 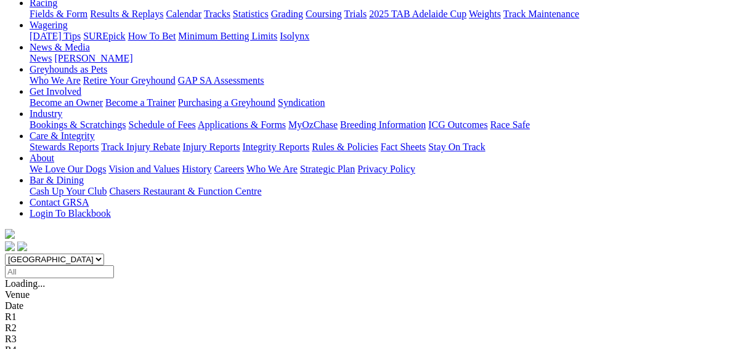 What do you see at coordinates (64, 147) in the screenshot?
I see `a: Stewards Reports` at bounding box center [64, 147].